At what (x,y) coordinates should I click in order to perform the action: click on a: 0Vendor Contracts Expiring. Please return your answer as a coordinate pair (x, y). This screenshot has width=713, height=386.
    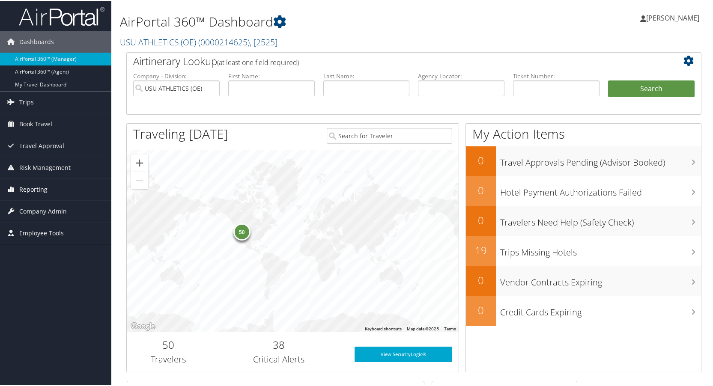
    Looking at the image, I should click on (583, 280).